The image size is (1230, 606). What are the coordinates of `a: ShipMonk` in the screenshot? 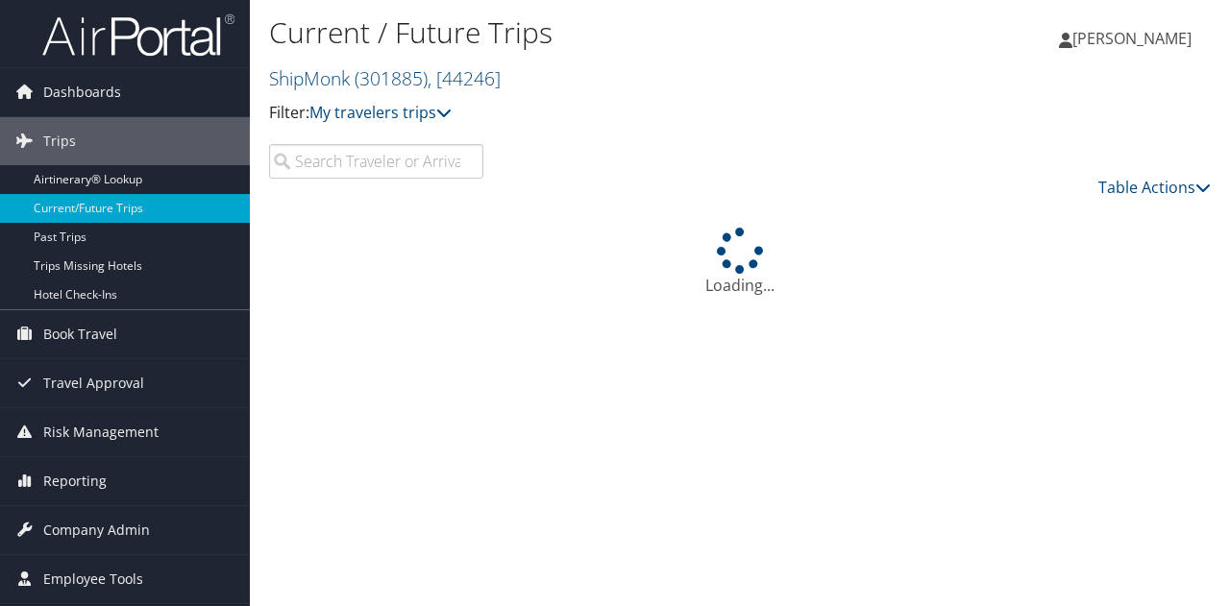 It's located at (384, 78).